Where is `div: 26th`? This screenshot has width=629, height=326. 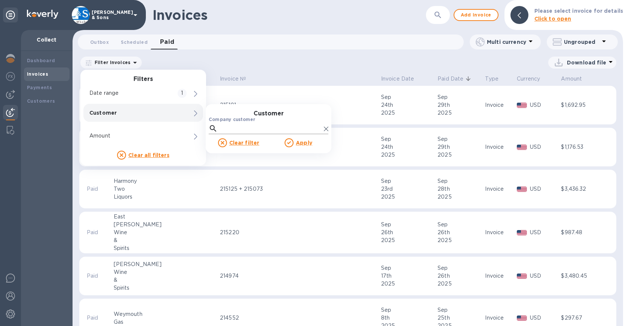
div: 26th is located at coordinates (460, 275).